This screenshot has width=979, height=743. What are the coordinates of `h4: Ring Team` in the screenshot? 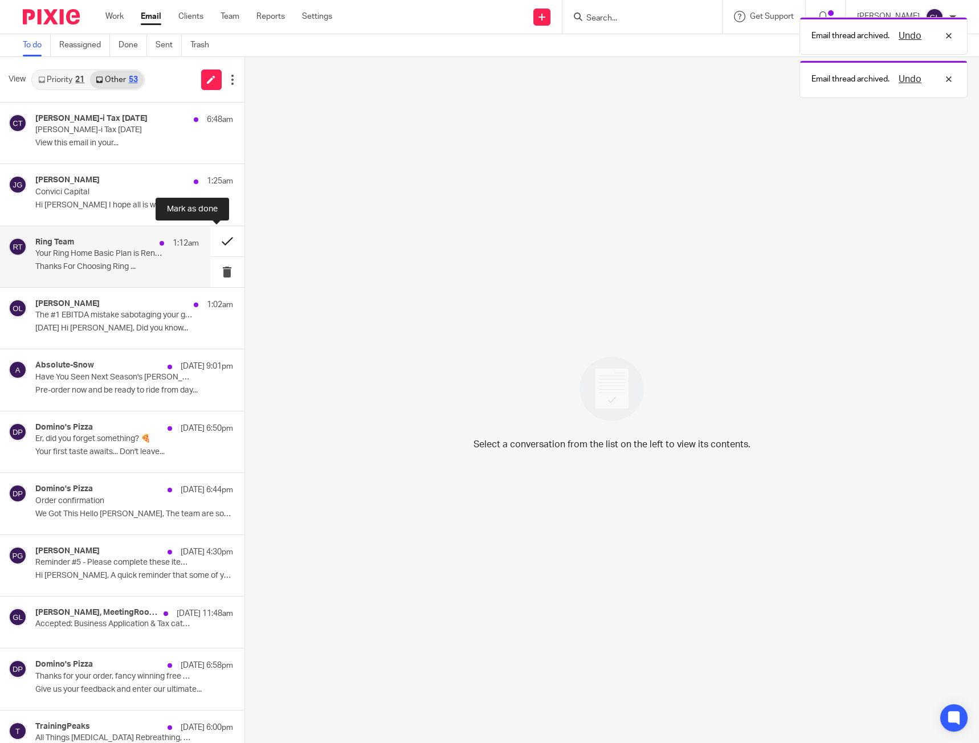 It's located at (55, 242).